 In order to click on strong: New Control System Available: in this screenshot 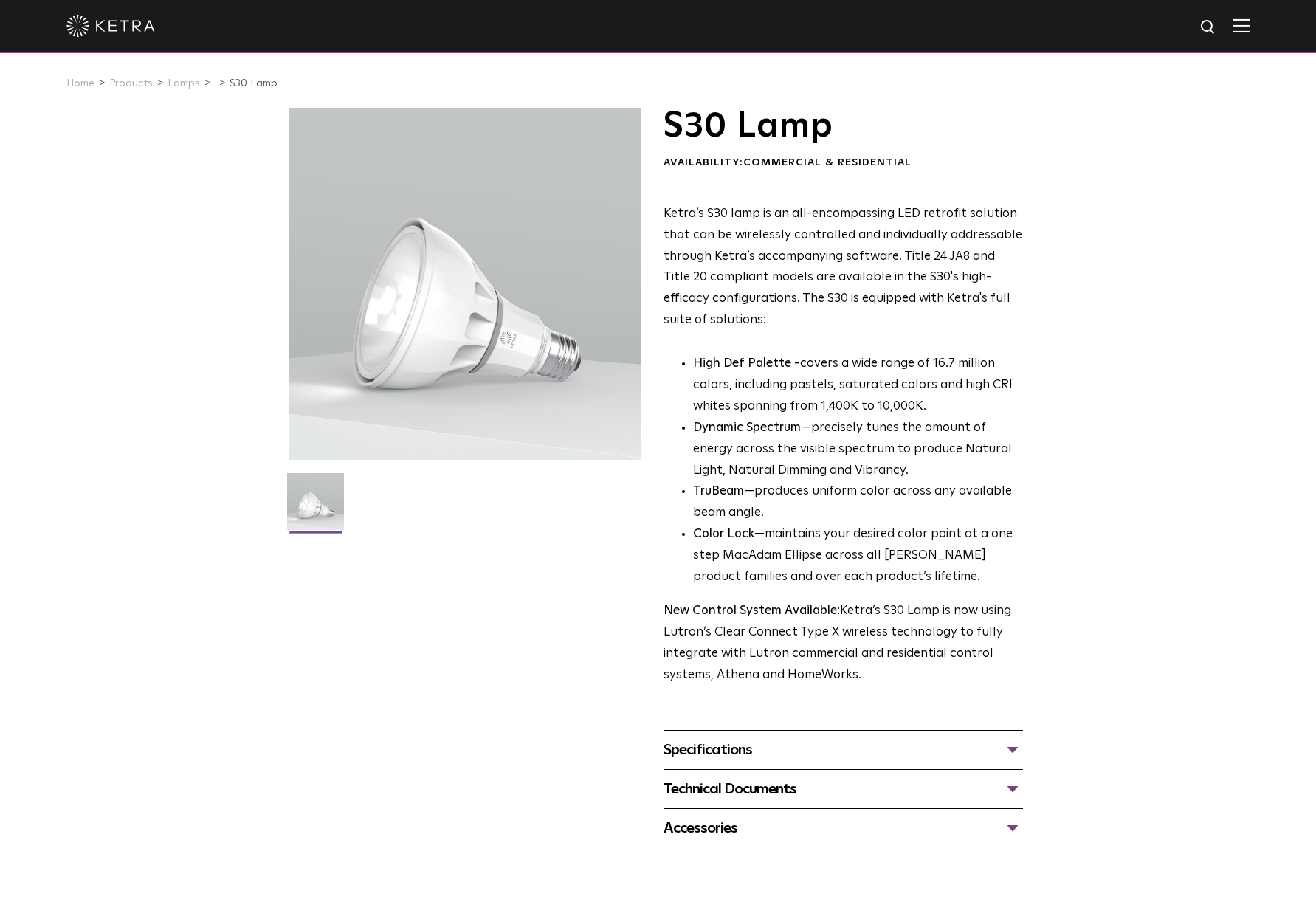, I will do `click(751, 610)`.